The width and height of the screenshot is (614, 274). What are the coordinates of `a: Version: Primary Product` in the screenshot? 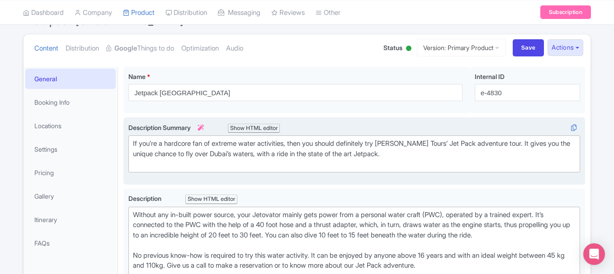 It's located at (461, 47).